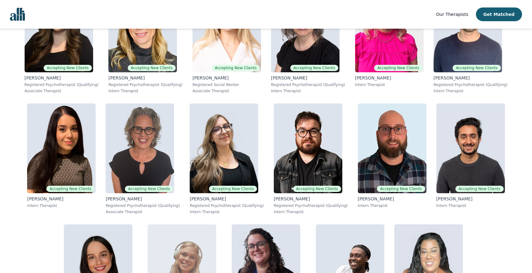  I want to click on span: Our Therapists, so click(452, 14).